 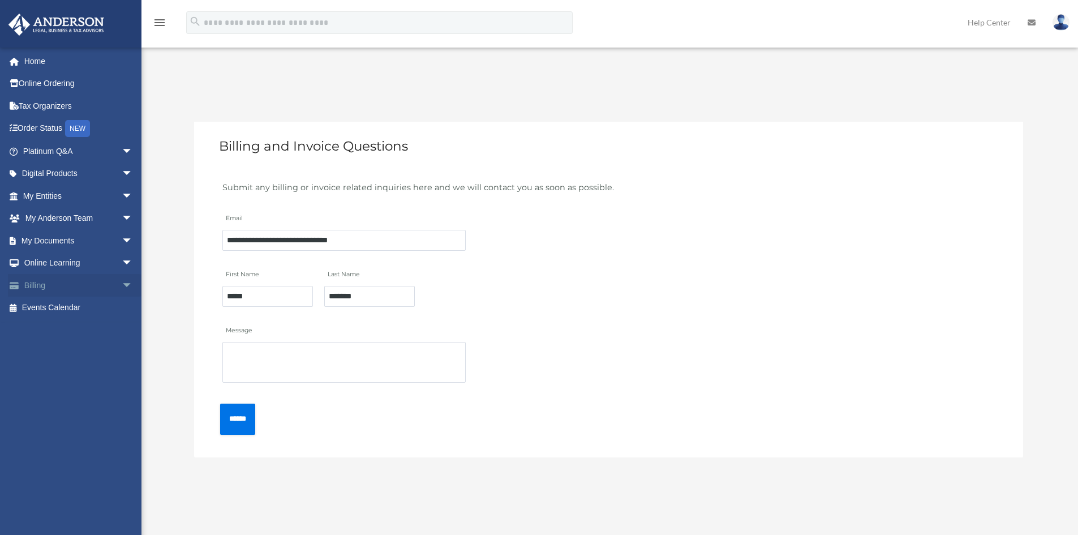 I want to click on a: My Documentsarrow_drop_down, so click(x=79, y=240).